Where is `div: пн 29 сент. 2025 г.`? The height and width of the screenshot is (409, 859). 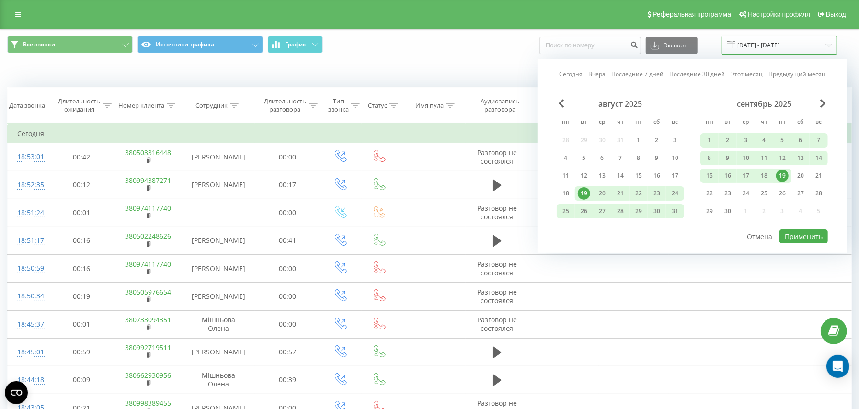 div: пн 29 сент. 2025 г. is located at coordinates (710, 211).